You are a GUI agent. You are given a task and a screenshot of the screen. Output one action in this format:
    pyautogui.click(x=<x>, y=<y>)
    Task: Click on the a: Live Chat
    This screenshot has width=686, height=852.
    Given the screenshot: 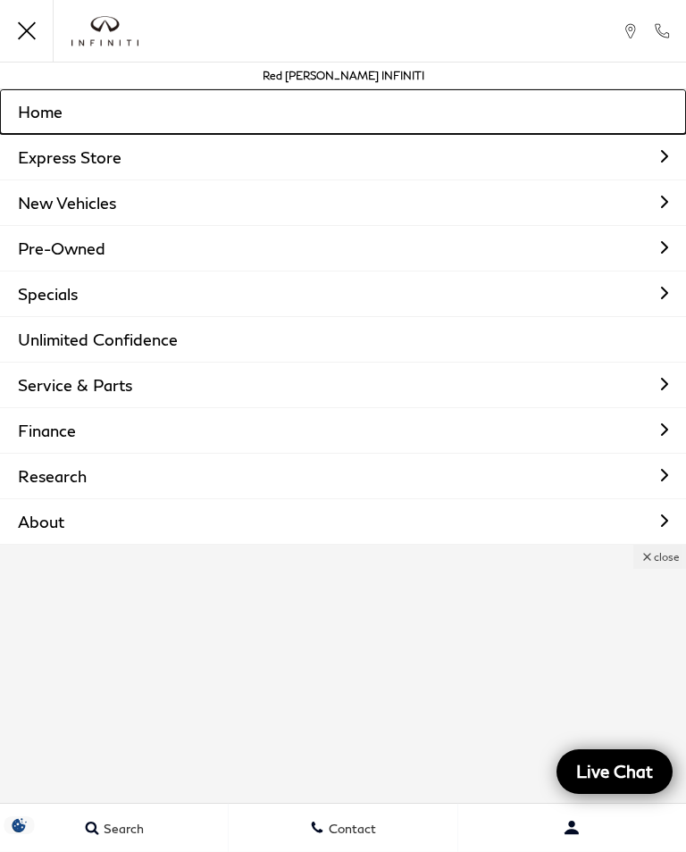 What is the action you would take?
    pyautogui.click(x=615, y=772)
    